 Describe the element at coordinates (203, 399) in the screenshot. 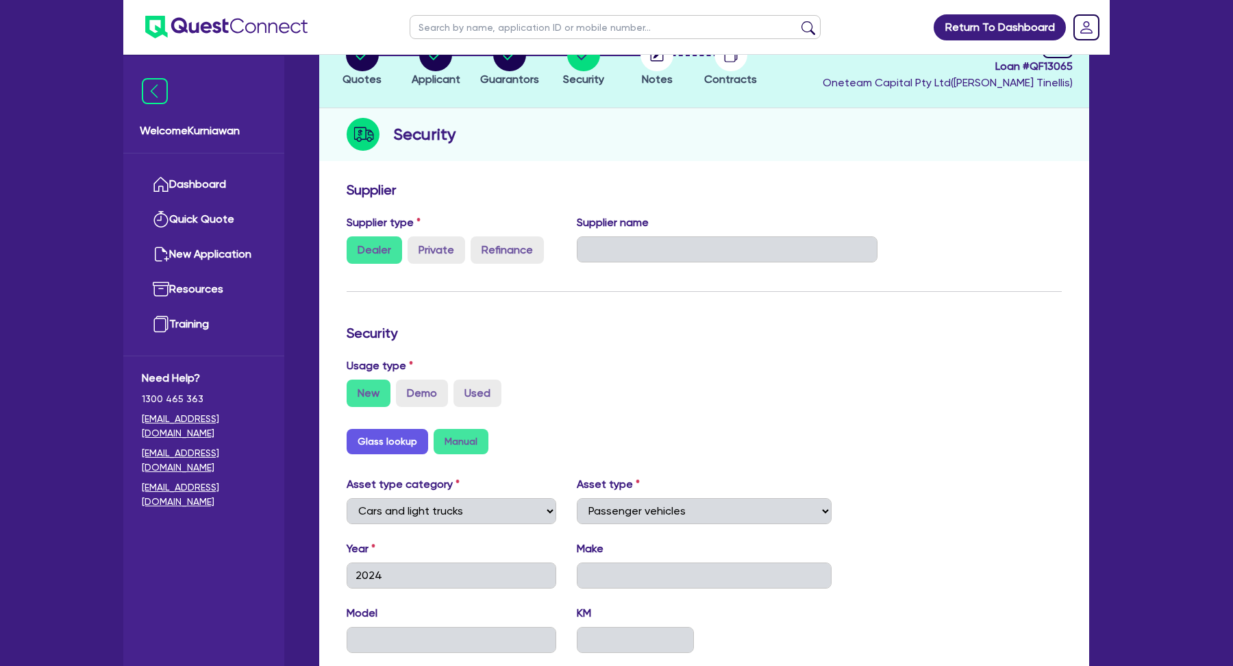

I see `span: 1300 465 363` at that location.